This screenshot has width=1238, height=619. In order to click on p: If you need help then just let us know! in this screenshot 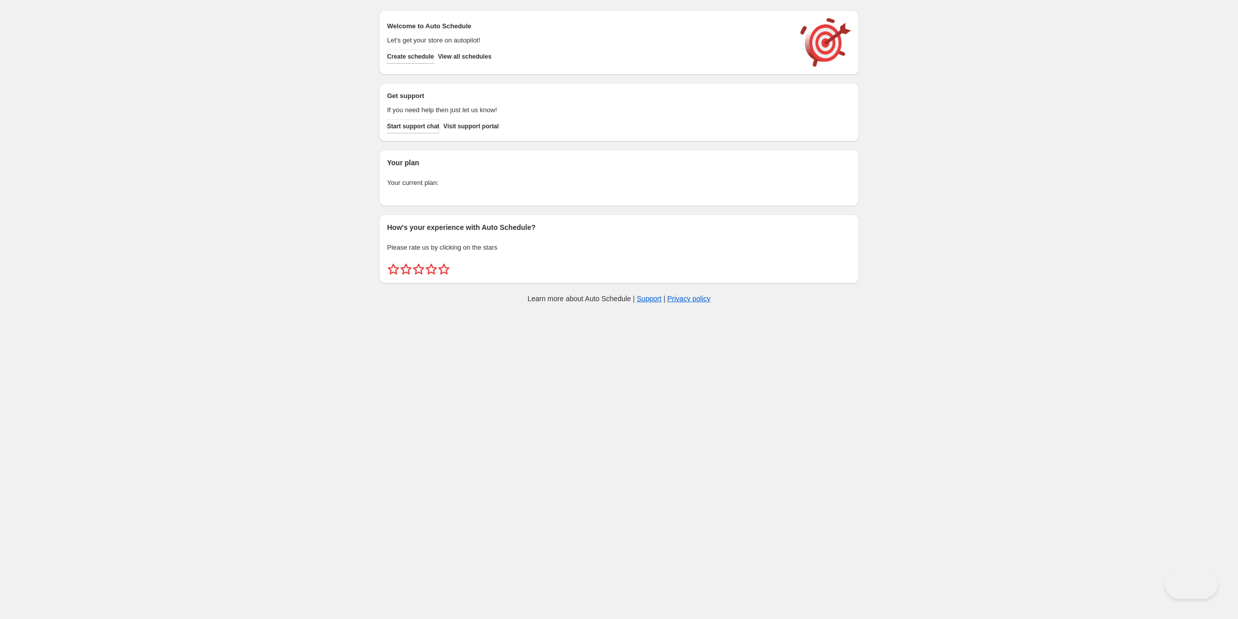, I will do `click(589, 110)`.